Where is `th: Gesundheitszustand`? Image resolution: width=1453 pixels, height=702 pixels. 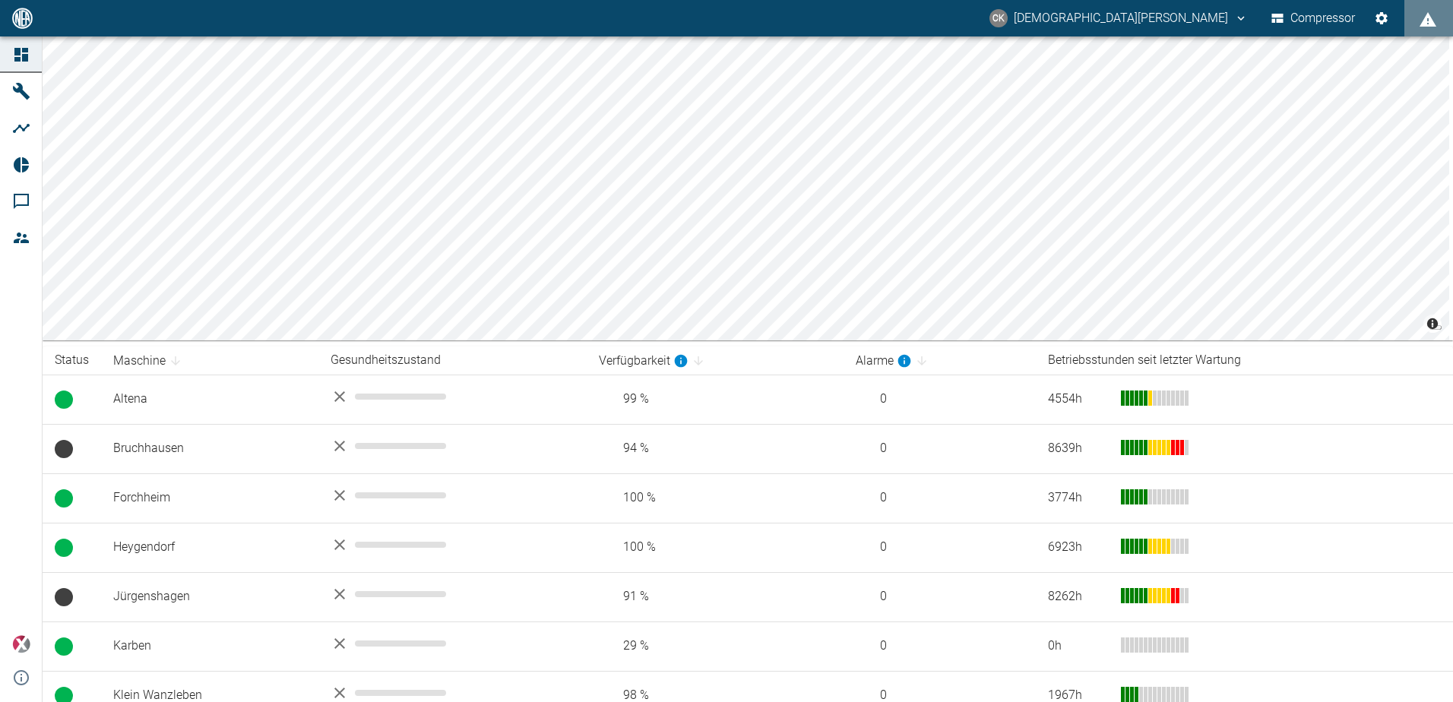
th: Gesundheitszustand is located at coordinates (452, 360).